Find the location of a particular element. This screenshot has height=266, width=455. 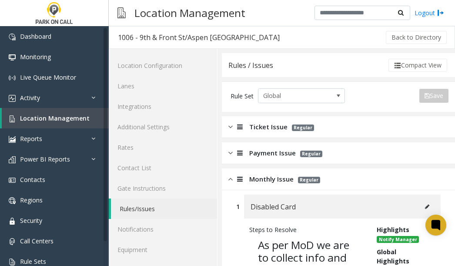

span: Call Centers is located at coordinates (37, 241).